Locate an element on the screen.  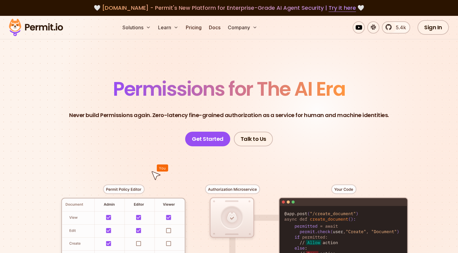
a: 5.4k is located at coordinates (396, 27).